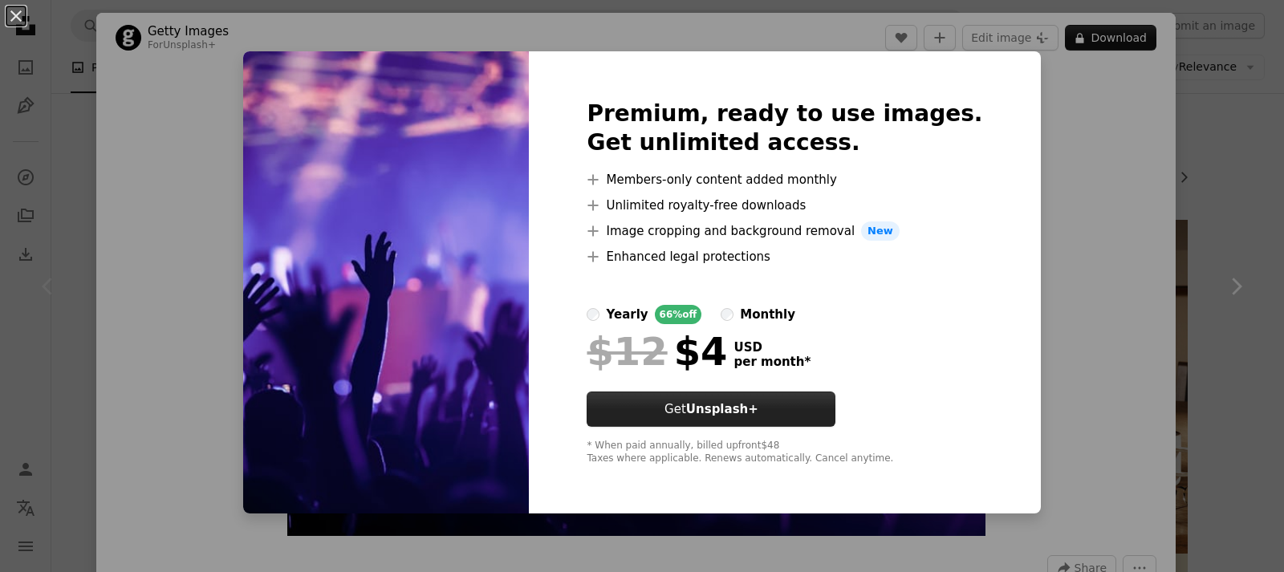 This screenshot has height=572, width=1284. Describe the element at coordinates (772, 362) in the screenshot. I see `span: per month *` at that location.